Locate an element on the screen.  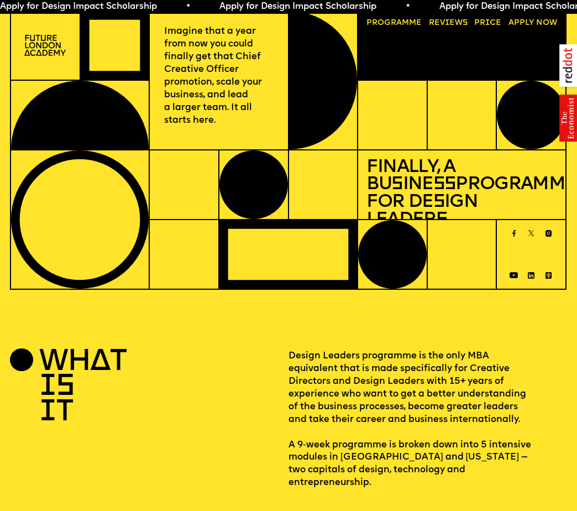
span: ss is located at coordinates (444, 184).